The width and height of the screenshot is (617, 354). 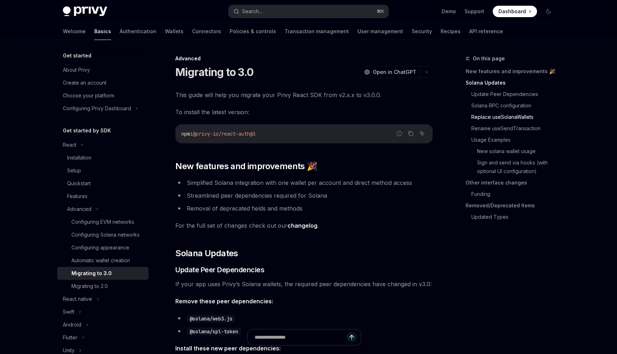 I want to click on a: Security, so click(x=422, y=31).